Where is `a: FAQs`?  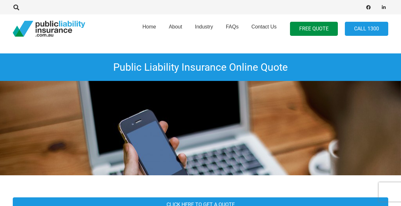 a: FAQs is located at coordinates (232, 29).